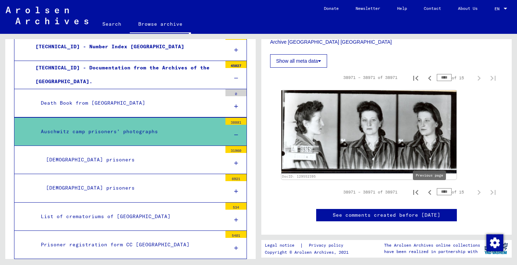 The width and height of the screenshot is (517, 265). What do you see at coordinates (236, 36) in the screenshot?
I see `div: 561030` at bounding box center [236, 36].